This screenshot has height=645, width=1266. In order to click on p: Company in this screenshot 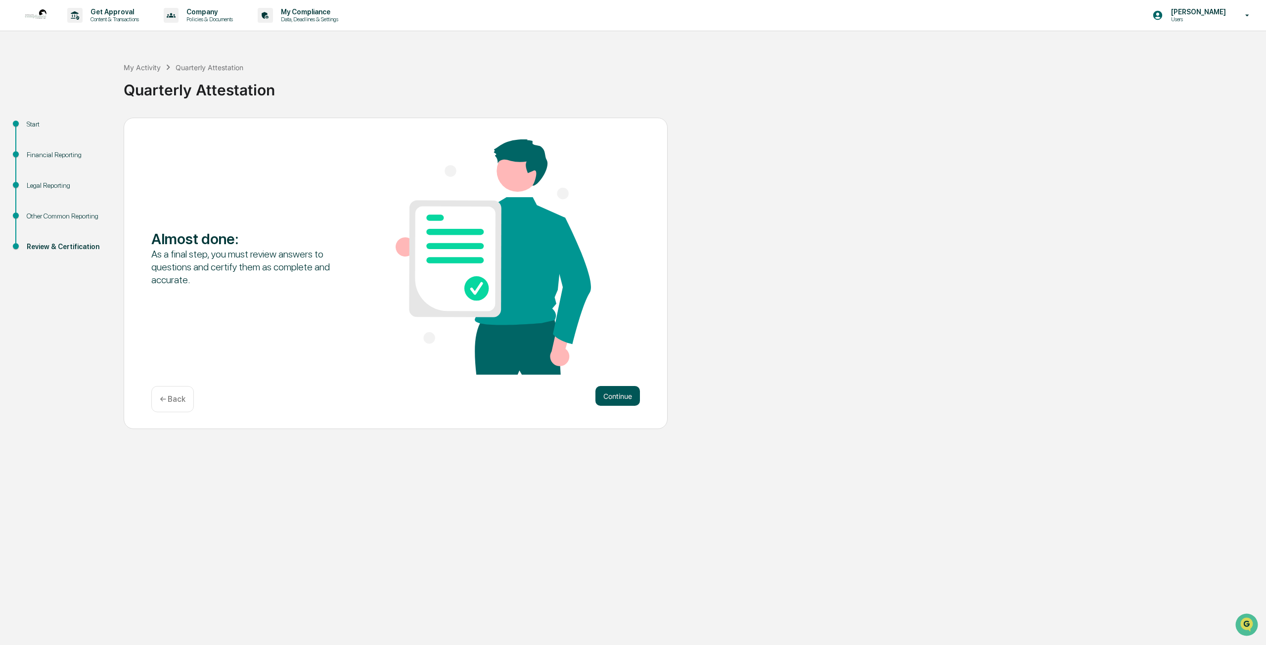, I will do `click(208, 12)`.